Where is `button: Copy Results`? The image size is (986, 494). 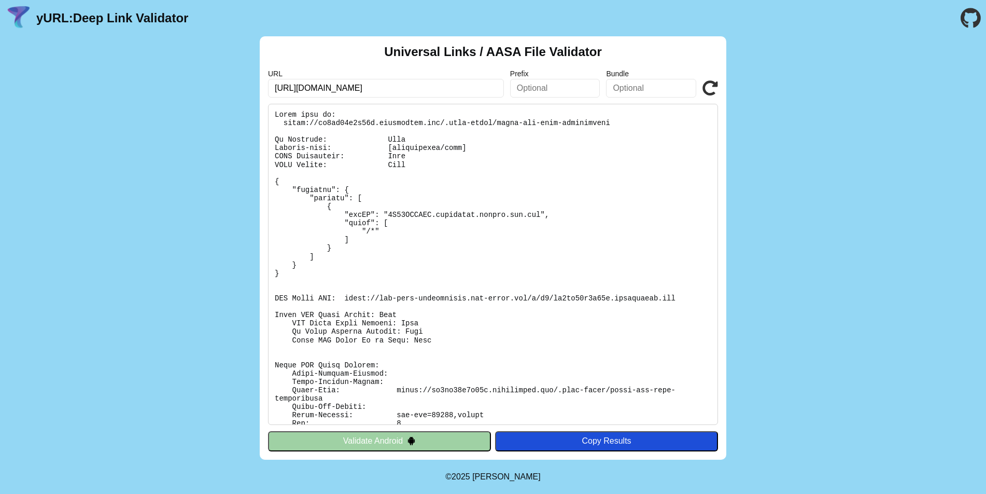 button: Copy Results is located at coordinates (607, 441).